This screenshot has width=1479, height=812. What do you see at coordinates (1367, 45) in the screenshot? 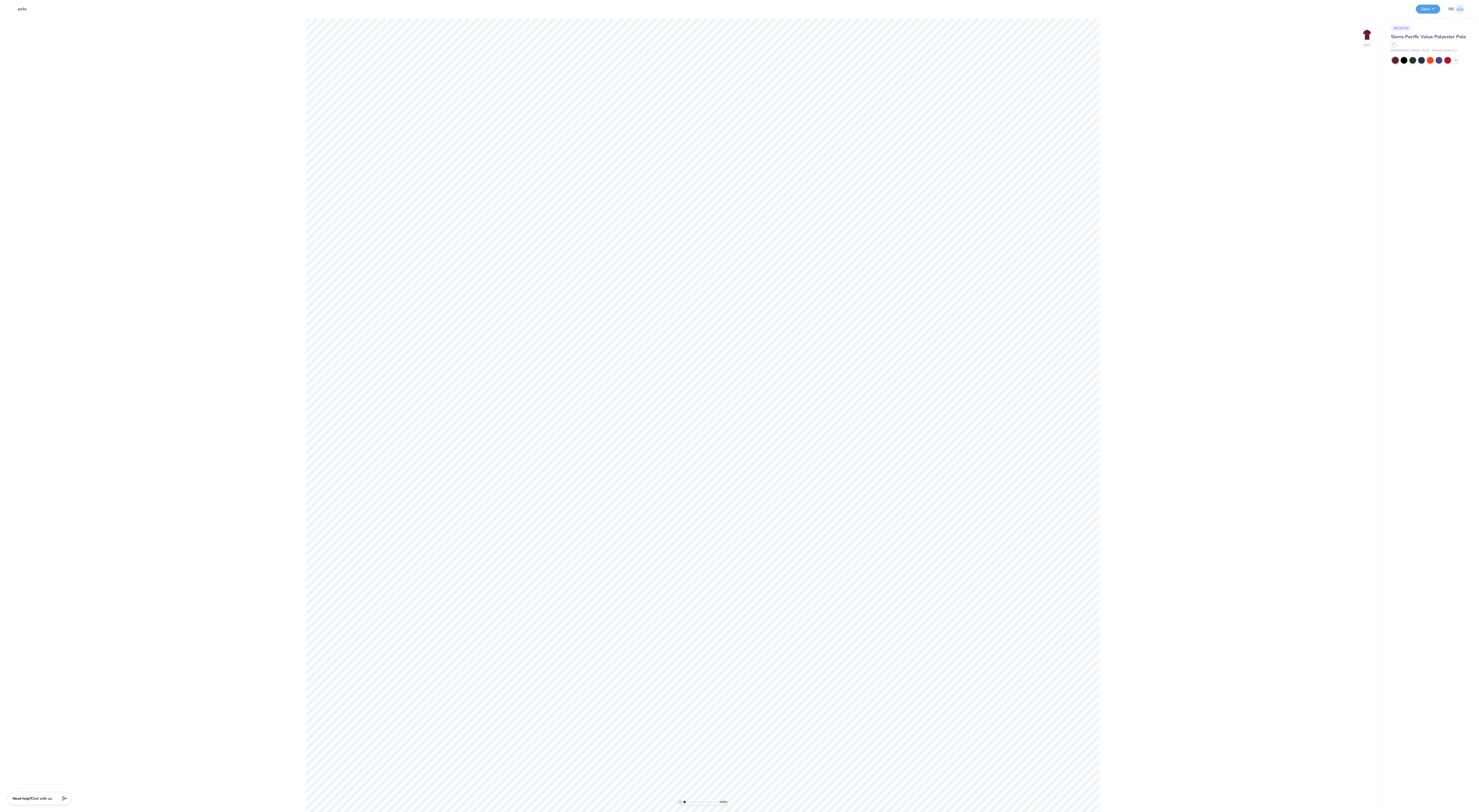
I see `div: Back` at bounding box center [1367, 45].